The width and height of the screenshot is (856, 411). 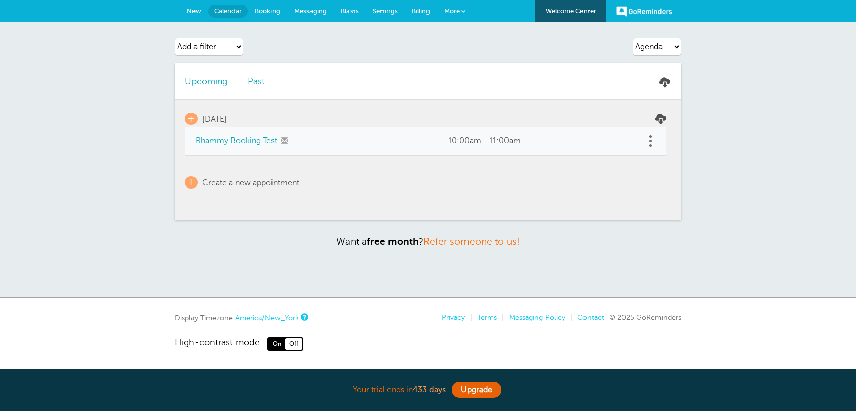 I want to click on strong: free month, so click(x=392, y=241).